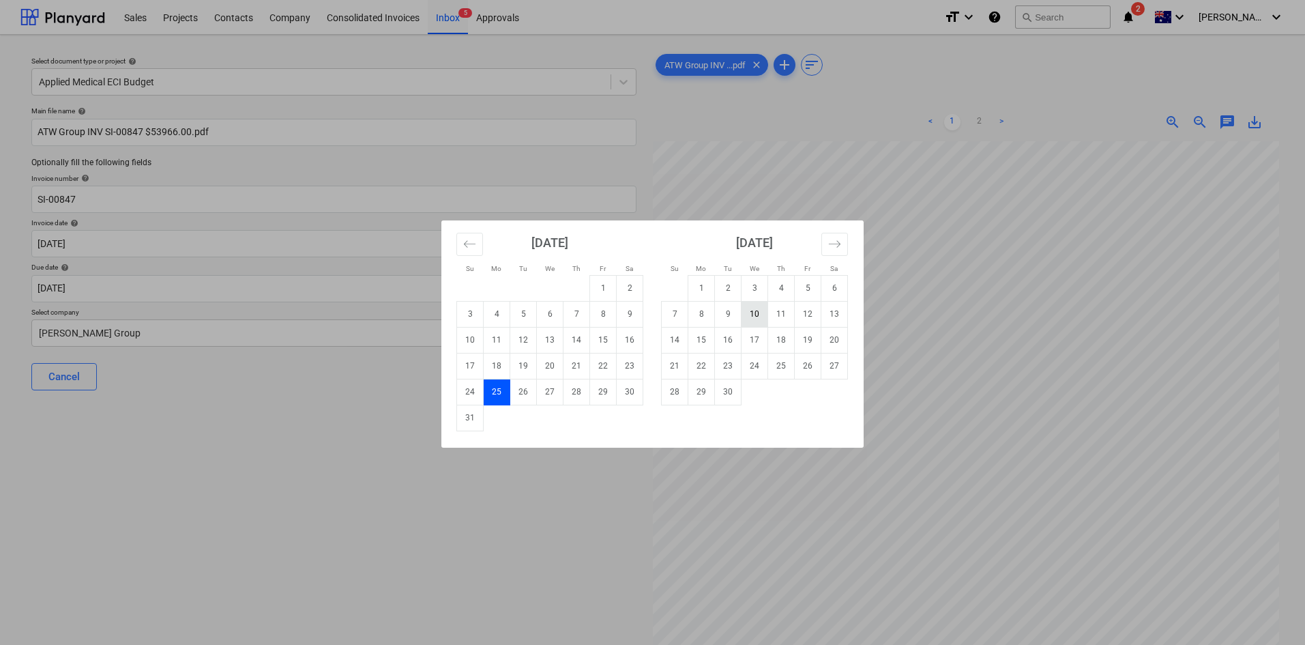  What do you see at coordinates (781, 340) in the screenshot?
I see `td: Thursday, September 18, 2025` at bounding box center [781, 340].